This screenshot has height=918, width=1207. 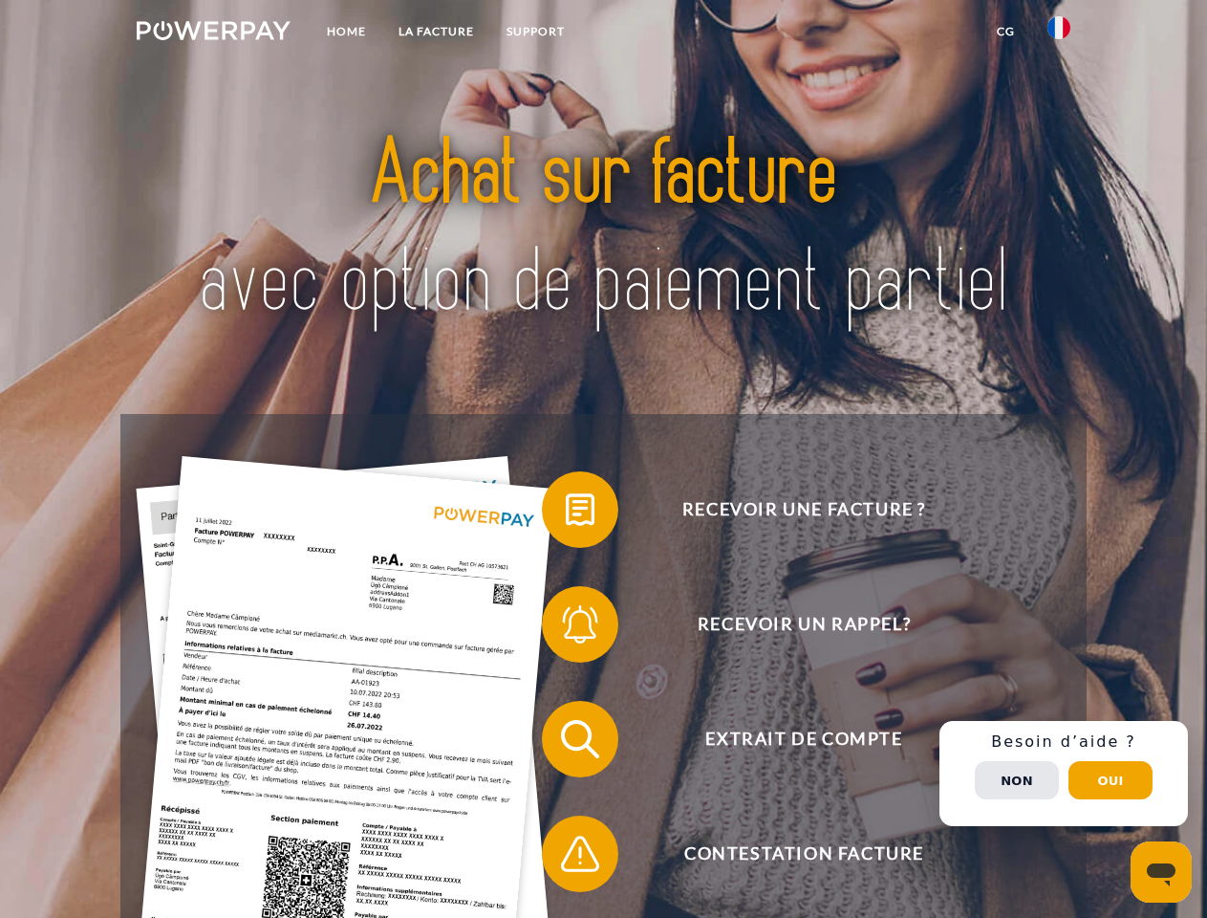 I want to click on button: Extrait de compte, so click(x=790, y=739).